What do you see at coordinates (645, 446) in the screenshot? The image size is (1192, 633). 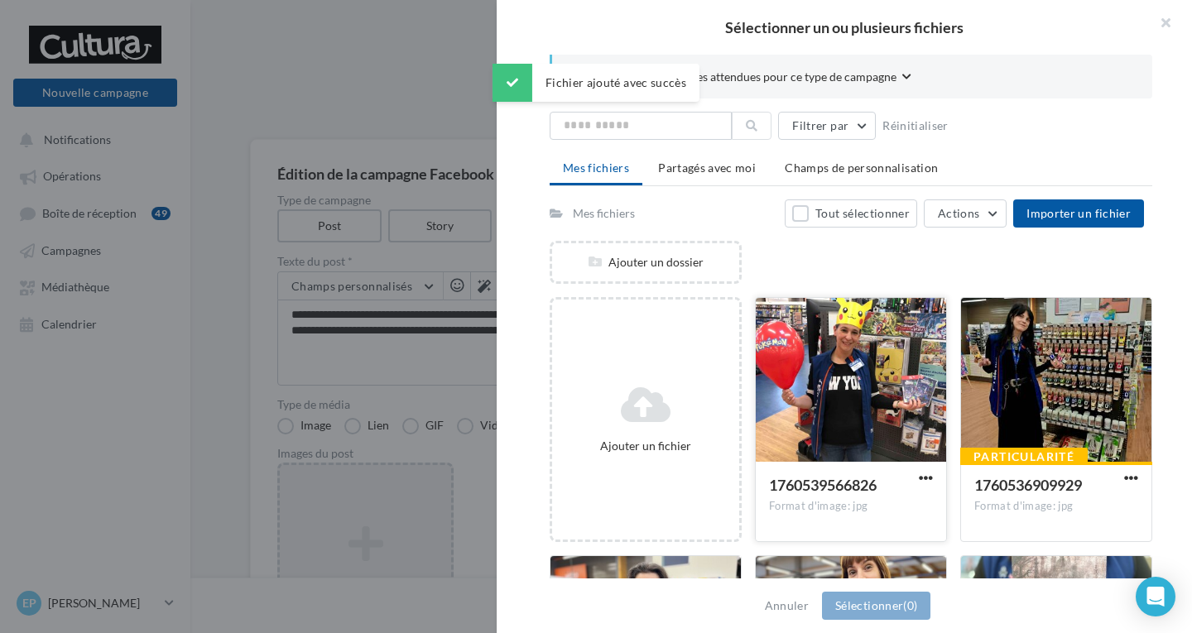 I see `div: Ajouter un fichier` at bounding box center [645, 446].